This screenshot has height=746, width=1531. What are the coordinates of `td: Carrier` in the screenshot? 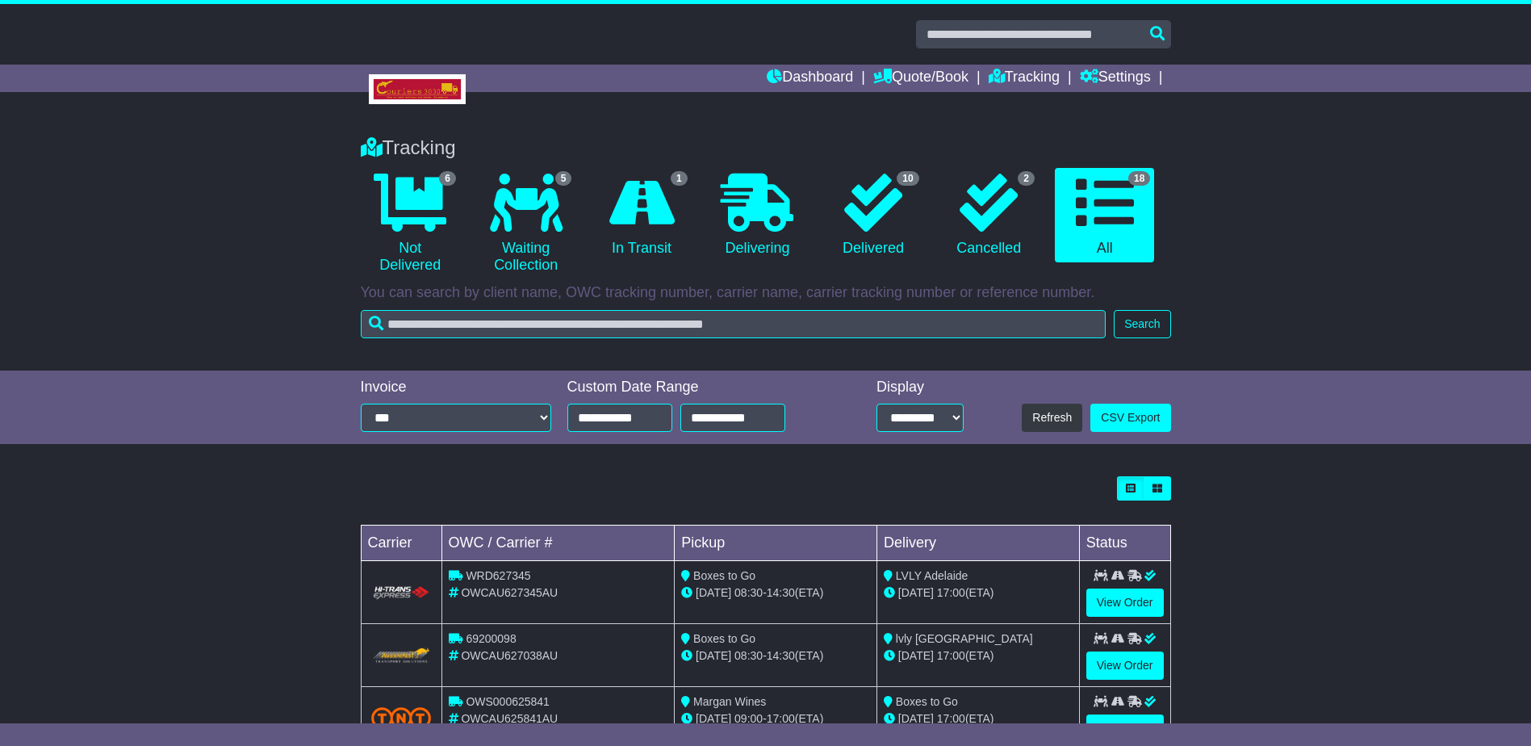 It's located at (401, 543).